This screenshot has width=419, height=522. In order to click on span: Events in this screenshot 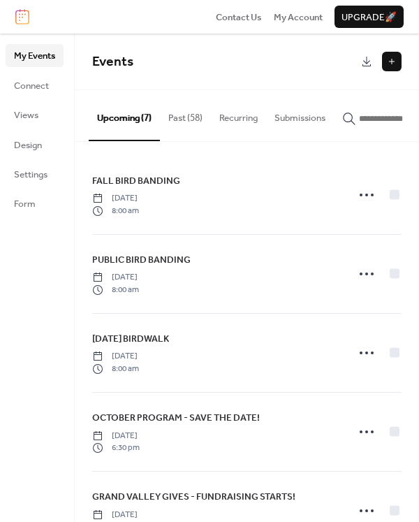, I will do `click(113, 62)`.